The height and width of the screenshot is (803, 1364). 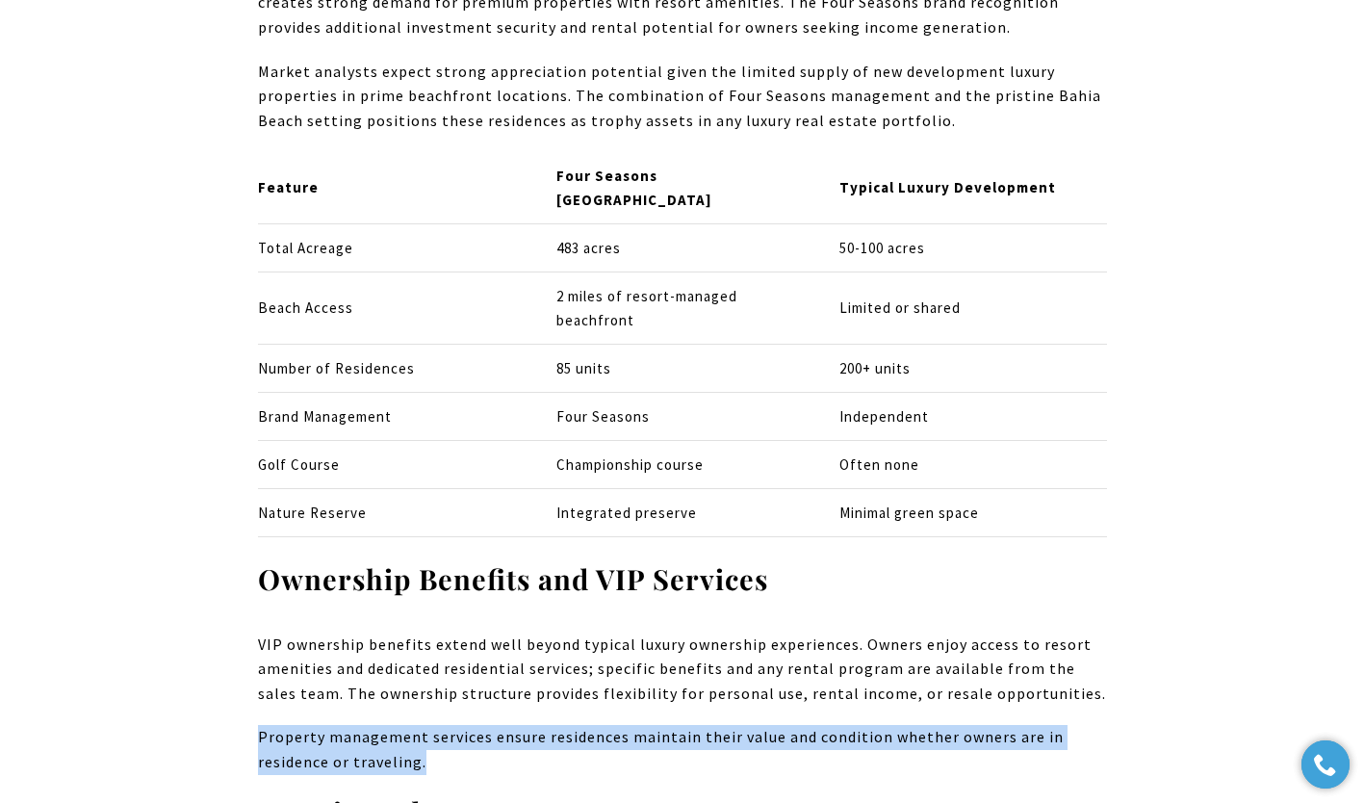 What do you see at coordinates (972, 513) in the screenshot?
I see `p: Minimal green space` at bounding box center [972, 513].